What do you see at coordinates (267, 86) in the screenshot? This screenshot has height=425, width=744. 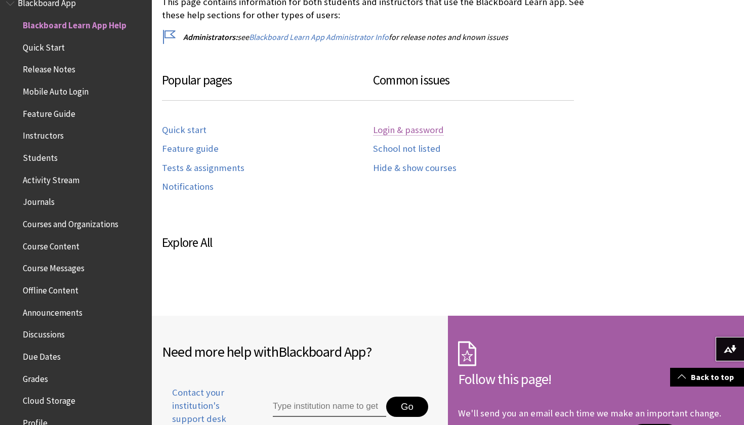 I see `h3: Popular pages` at bounding box center [267, 86].